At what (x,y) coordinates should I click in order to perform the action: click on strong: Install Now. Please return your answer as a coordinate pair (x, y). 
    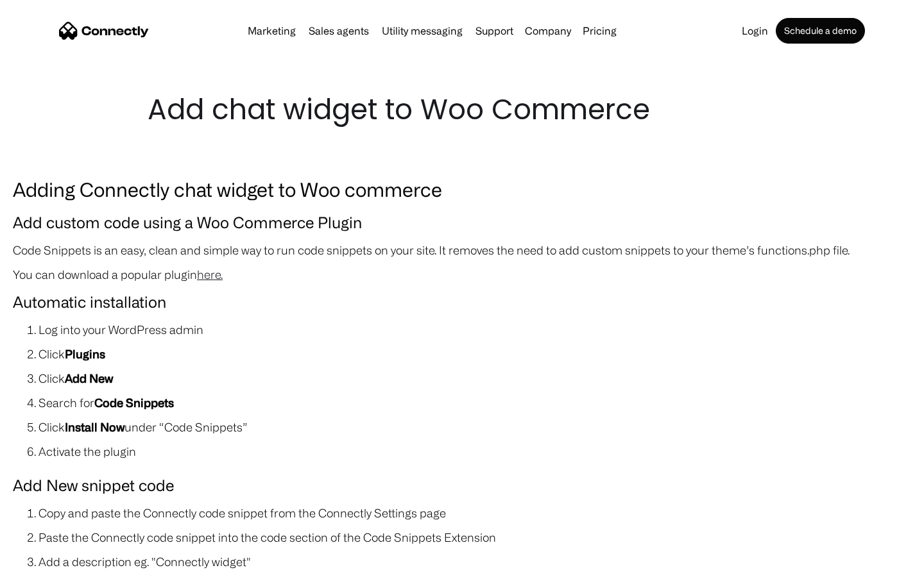
    Looking at the image, I should click on (94, 427).